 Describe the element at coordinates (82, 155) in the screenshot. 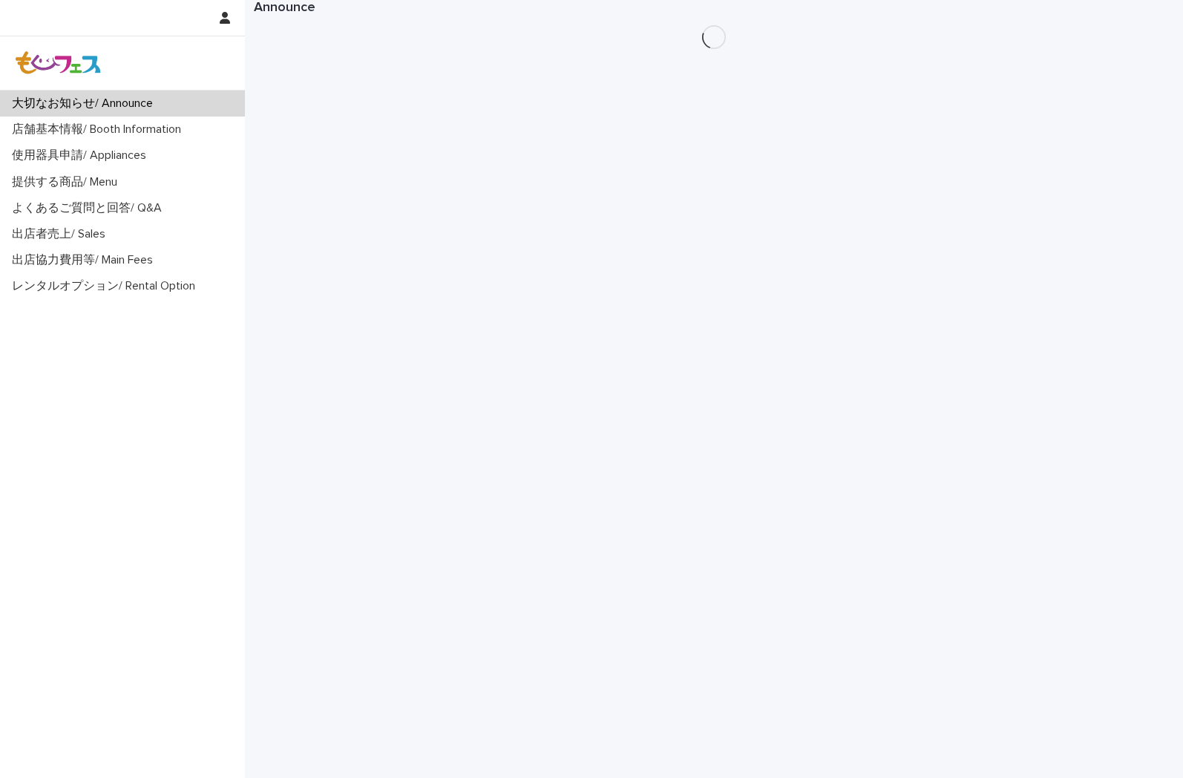

I see `p: 使用器具申請/ Appliances` at that location.